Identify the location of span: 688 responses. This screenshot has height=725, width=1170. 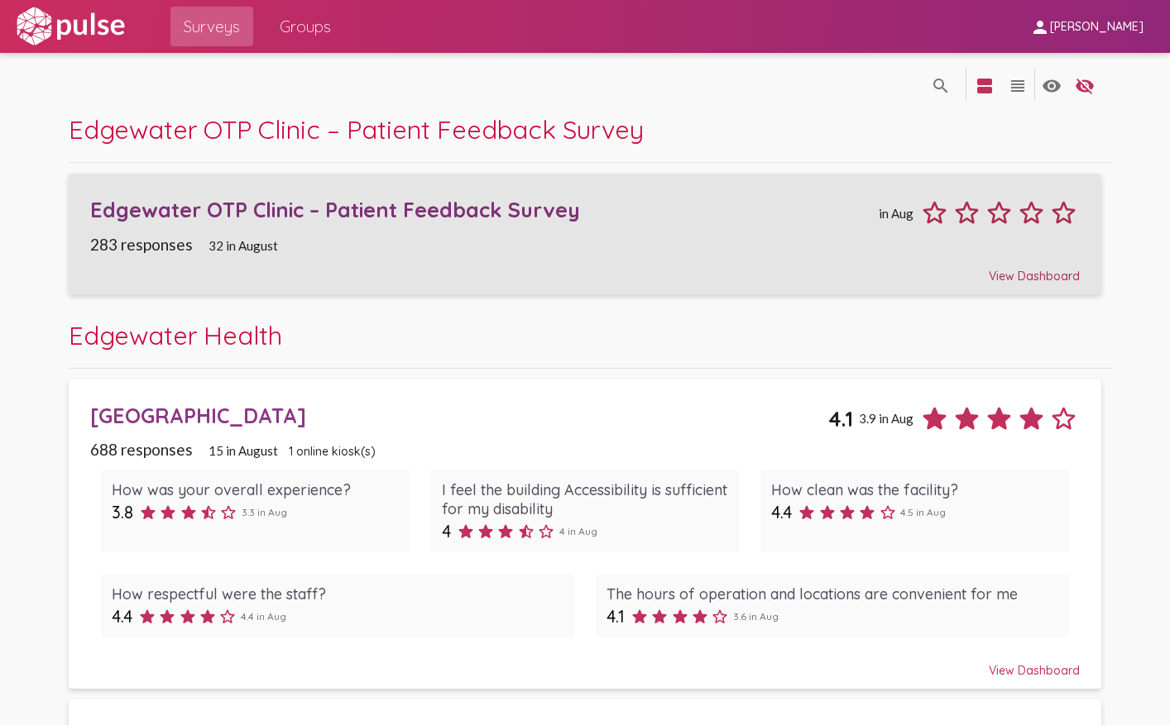
(141, 449).